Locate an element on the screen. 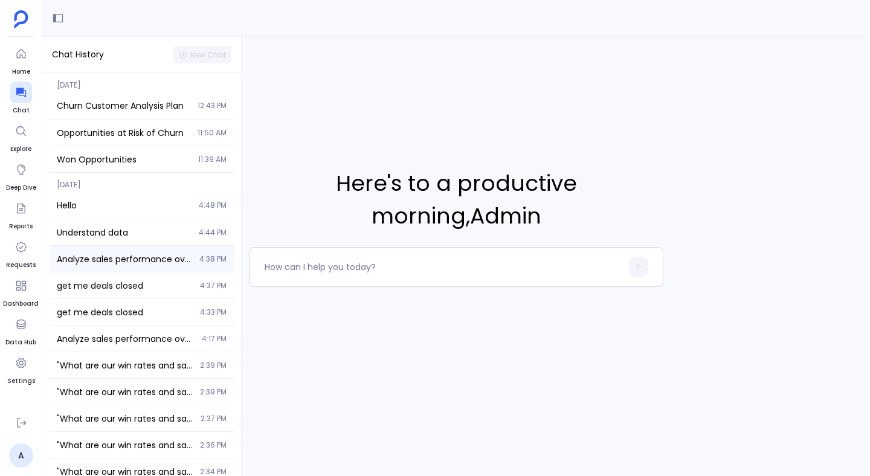 Image resolution: width=870 pixels, height=476 pixels. span: Hello is located at coordinates (124, 205).